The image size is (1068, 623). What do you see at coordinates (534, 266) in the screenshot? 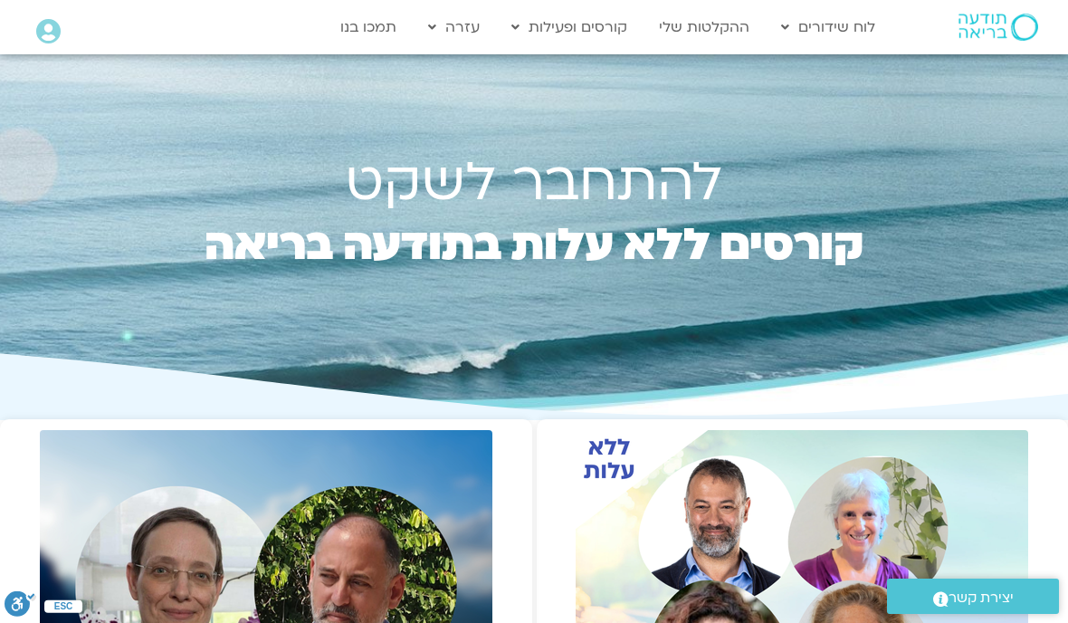
I see `h2: קורסים ללא עלות בתודעה בריאה` at bounding box center [534, 266].